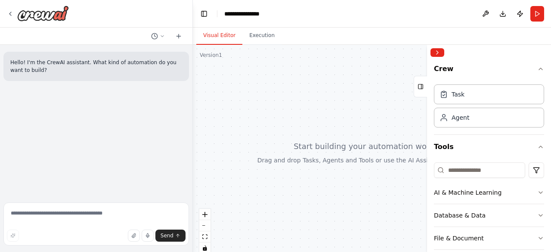 This screenshot has height=252, width=551. What do you see at coordinates (489, 71) in the screenshot?
I see `button: Crew` at bounding box center [489, 71].